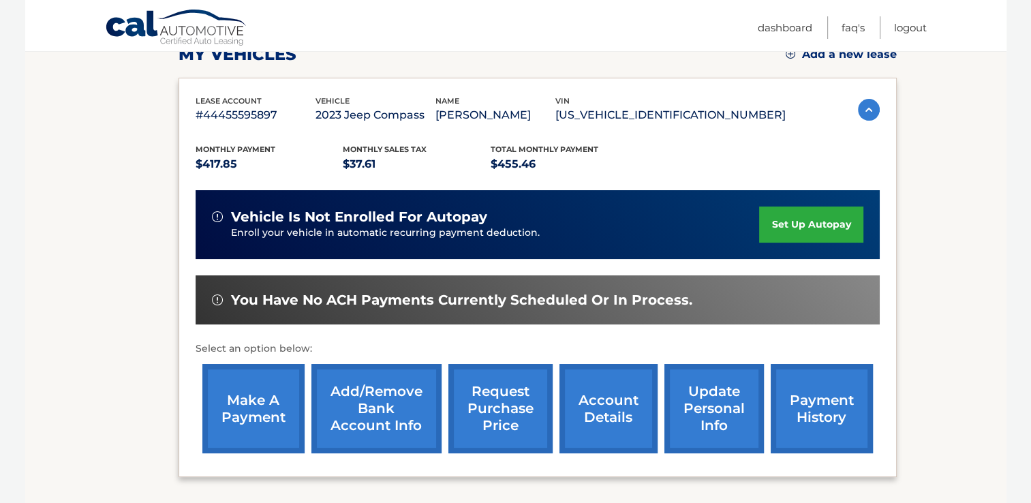  What do you see at coordinates (790, 54) in the screenshot?
I see `img: add.svg` at bounding box center [790, 54].